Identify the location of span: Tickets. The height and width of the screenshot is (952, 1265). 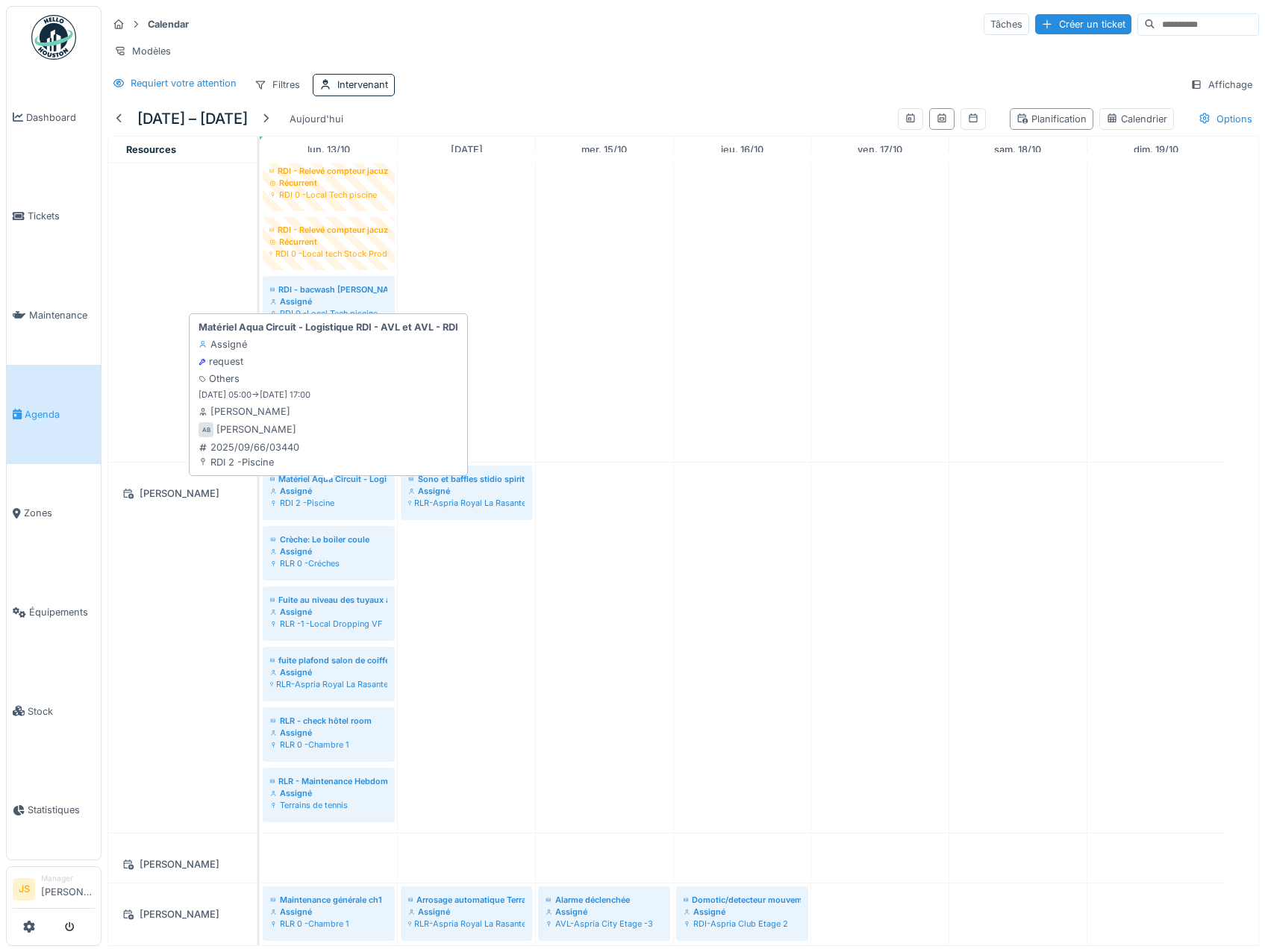
(61, 216).